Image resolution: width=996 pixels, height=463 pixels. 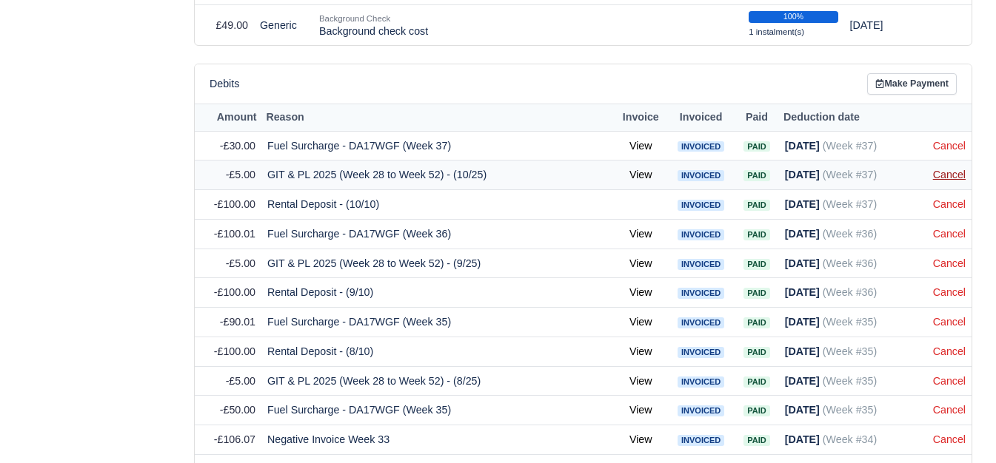 I want to click on div: 100%, so click(x=793, y=17).